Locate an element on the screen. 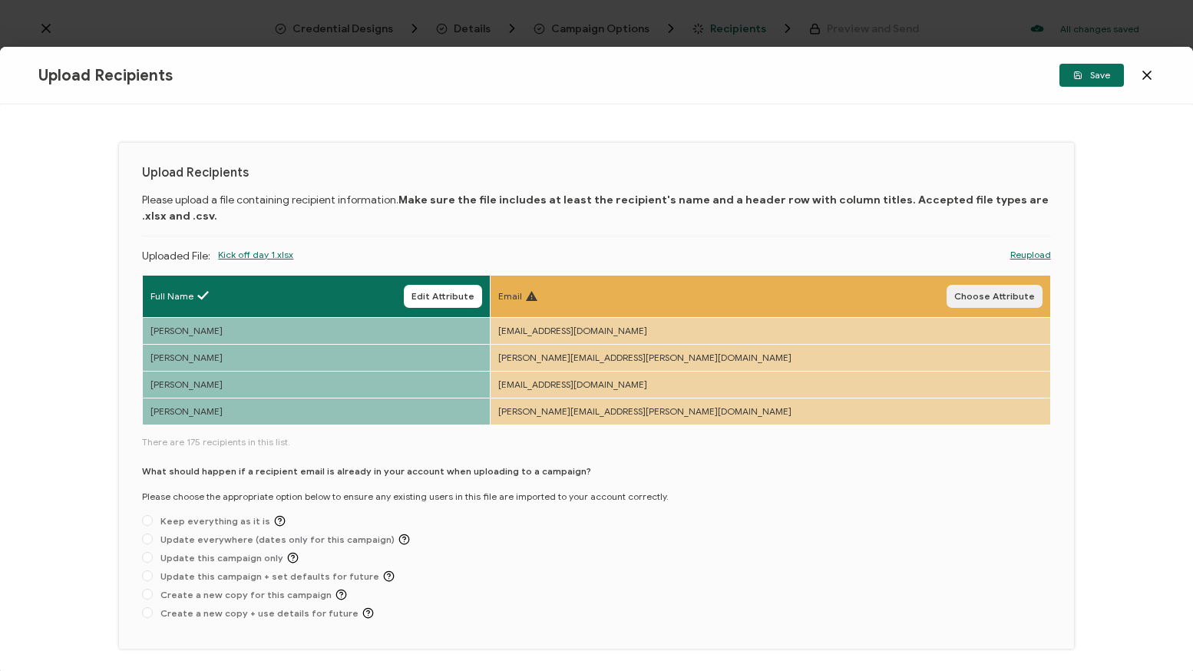  b: Make sure the file includes at least the recipient's name and a header row with column titles. Ac... is located at coordinates (595, 208).